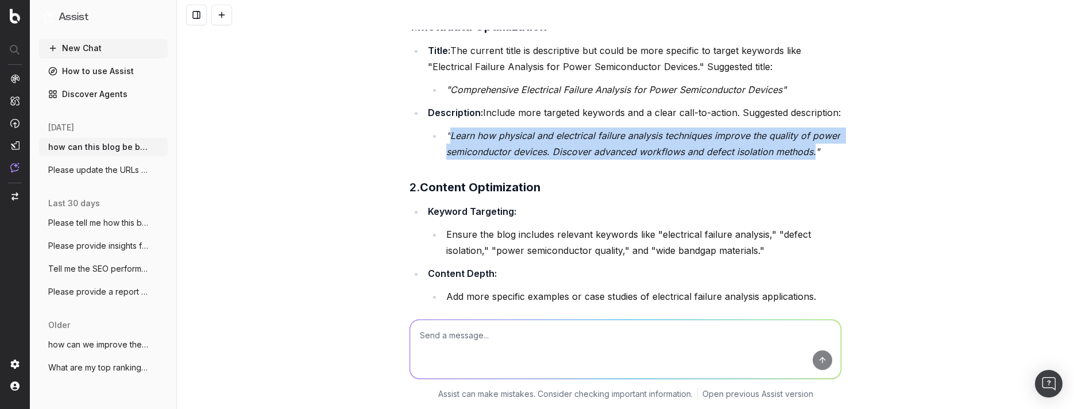 Image resolution: width=1074 pixels, height=409 pixels. I want to click on h1: Assist, so click(73, 17).